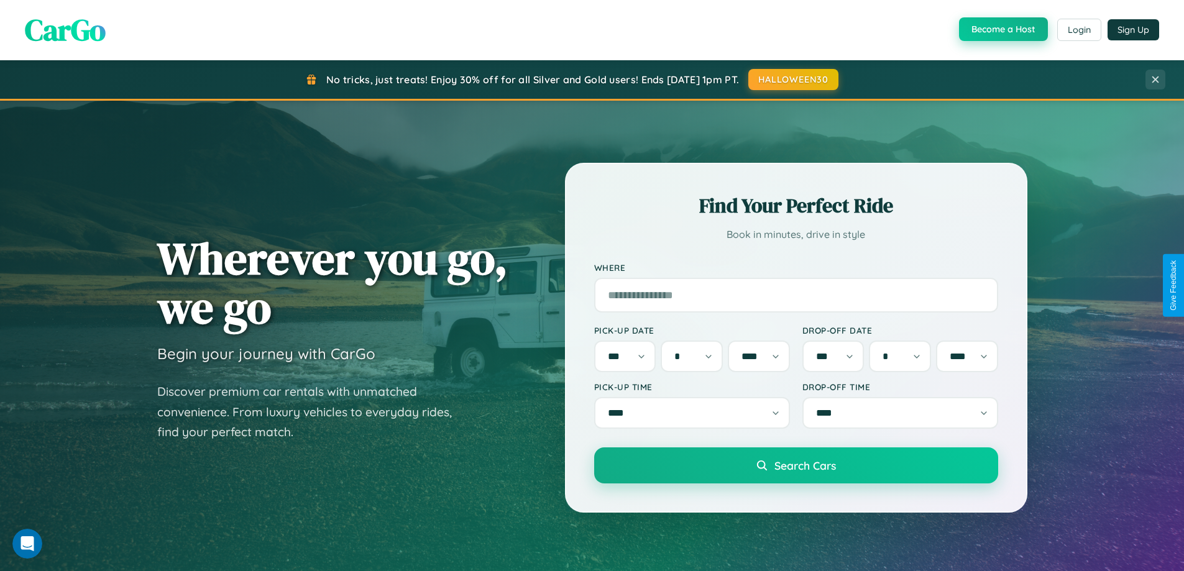 Image resolution: width=1184 pixels, height=571 pixels. I want to click on h1: Wherever you go, we go, so click(332, 283).